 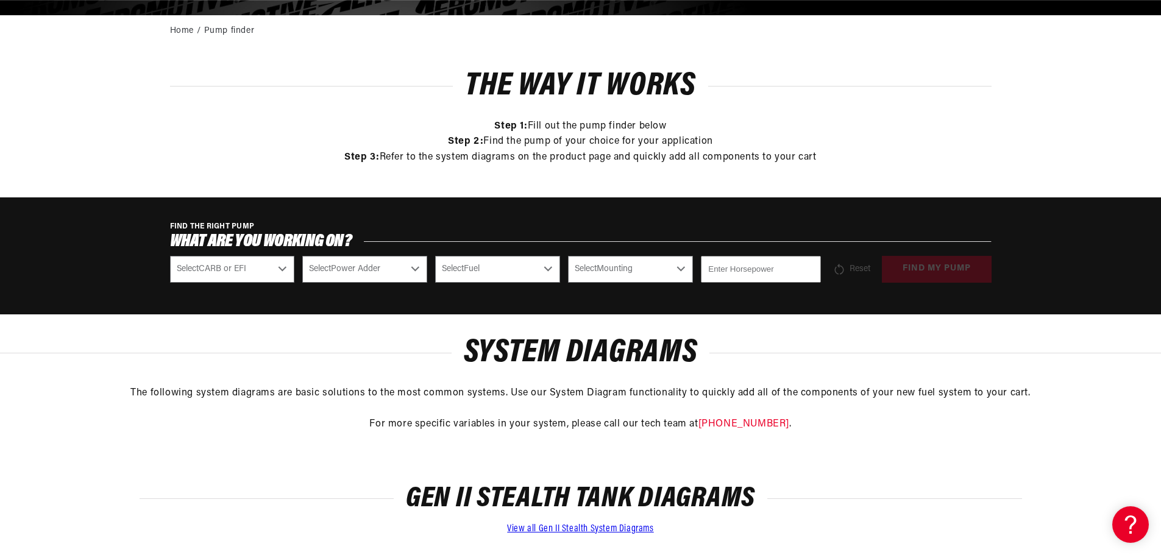 What do you see at coordinates (361, 157) in the screenshot?
I see `strong: Step 3:` at bounding box center [361, 157].